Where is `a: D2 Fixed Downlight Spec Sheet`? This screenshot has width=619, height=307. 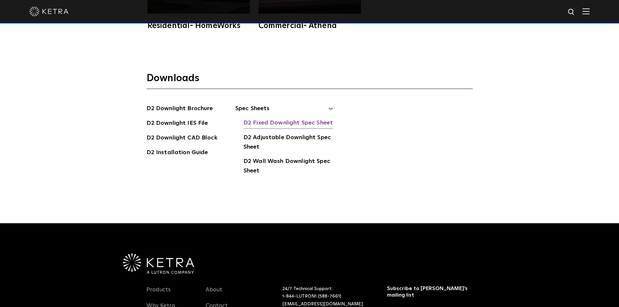
a: D2 Fixed Downlight Spec Sheet is located at coordinates (288, 124).